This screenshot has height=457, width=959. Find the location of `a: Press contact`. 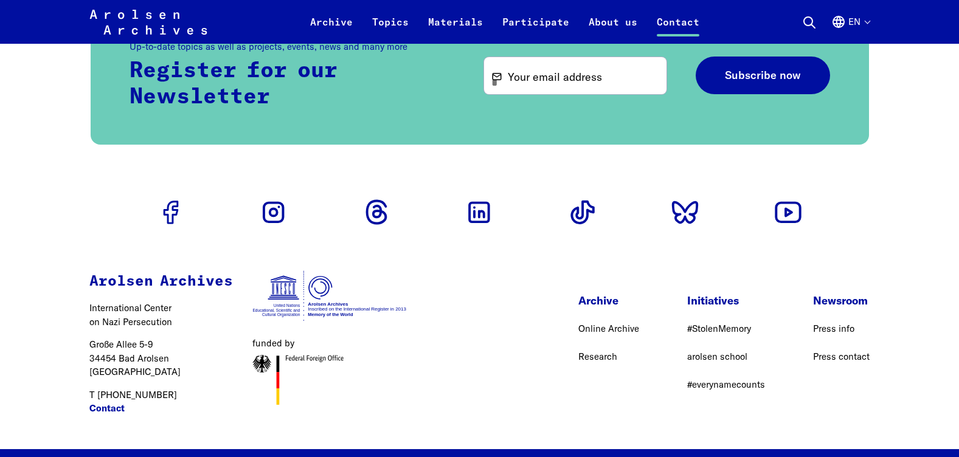

a: Press contact is located at coordinates (841, 356).